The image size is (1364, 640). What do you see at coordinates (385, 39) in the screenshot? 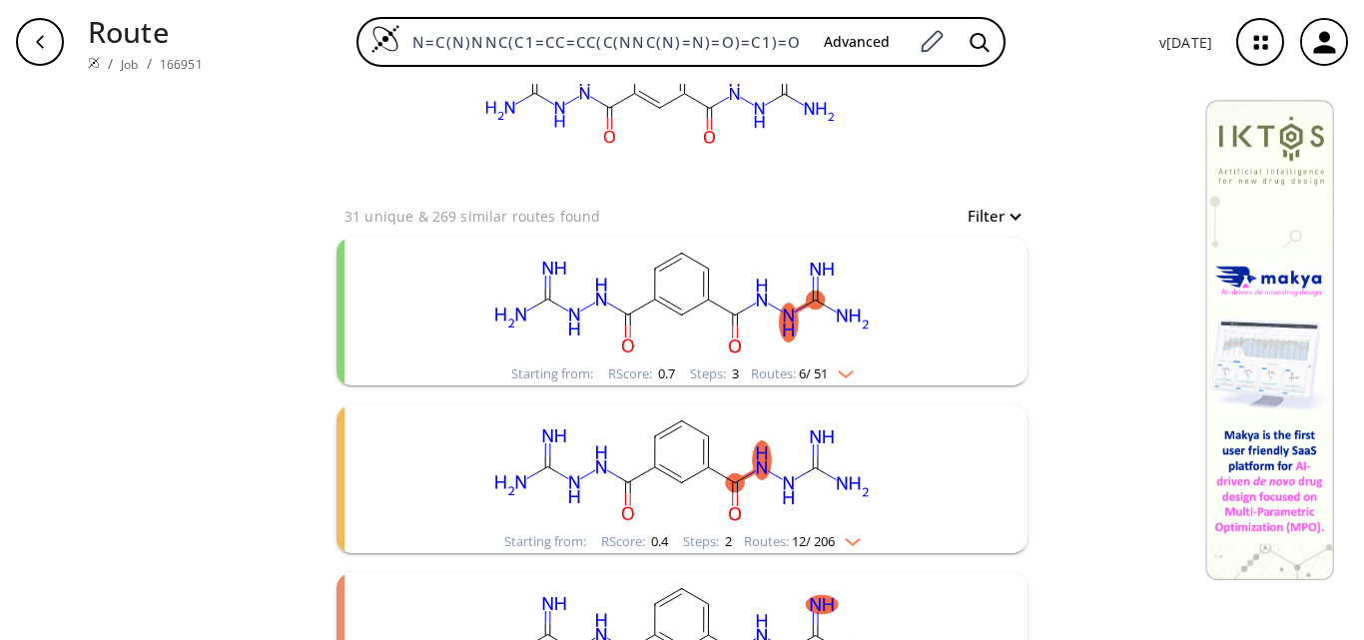
I see `img: Logo Spaya` at bounding box center [385, 39].